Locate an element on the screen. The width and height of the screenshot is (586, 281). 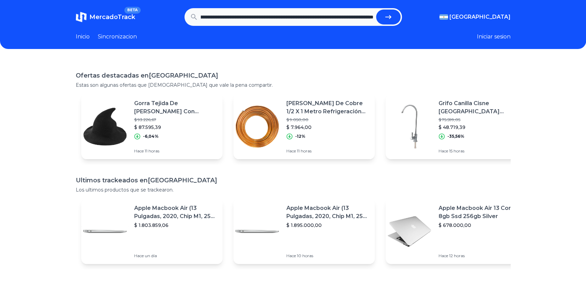
span: BETA is located at coordinates (132, 10).